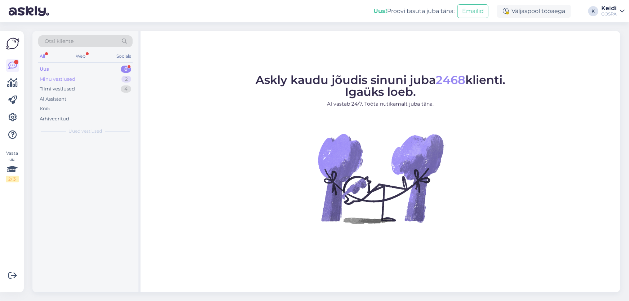 The width and height of the screenshot is (629, 301). Describe the element at coordinates (45, 109) in the screenshot. I see `div: Kõik` at that location.